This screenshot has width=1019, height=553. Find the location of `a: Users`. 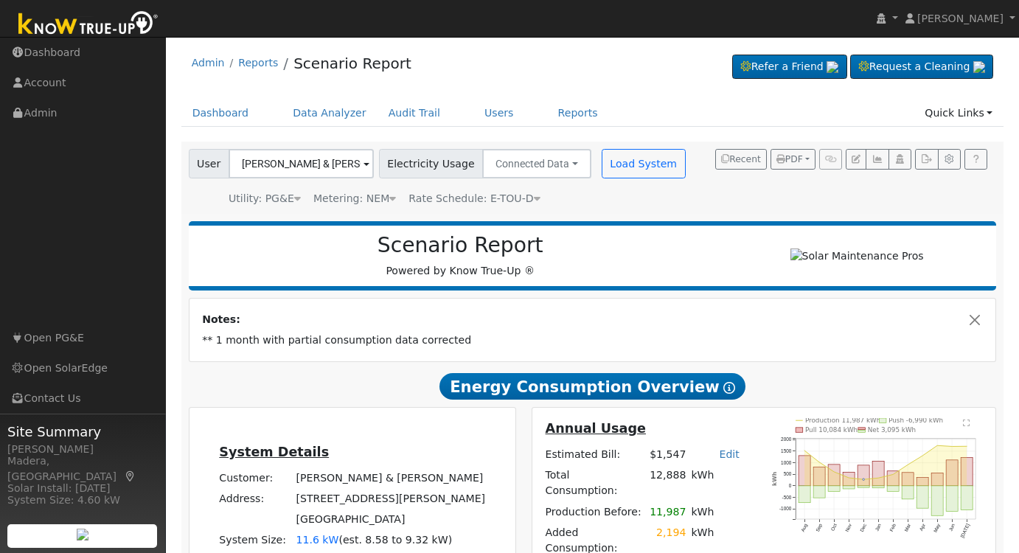

a: Users is located at coordinates (499, 113).